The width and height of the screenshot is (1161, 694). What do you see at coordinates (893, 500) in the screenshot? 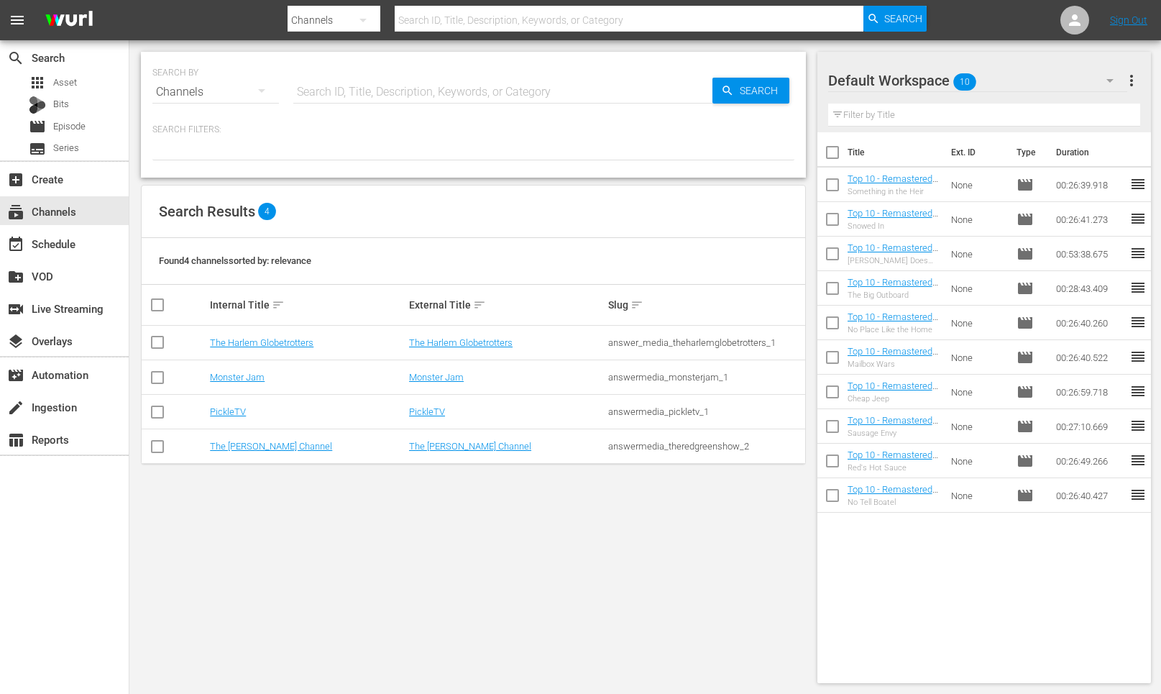
I see `a: Top 10 - Remastered - TRGS - S15E04 - No Tell Boatel` at bounding box center [893, 500].